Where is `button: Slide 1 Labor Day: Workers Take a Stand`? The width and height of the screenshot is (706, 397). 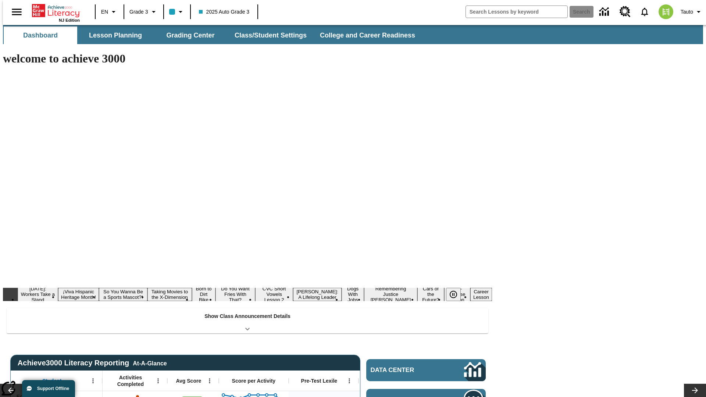 button: Slide 1 Labor Day: Workers Take a Stand is located at coordinates (38, 294).